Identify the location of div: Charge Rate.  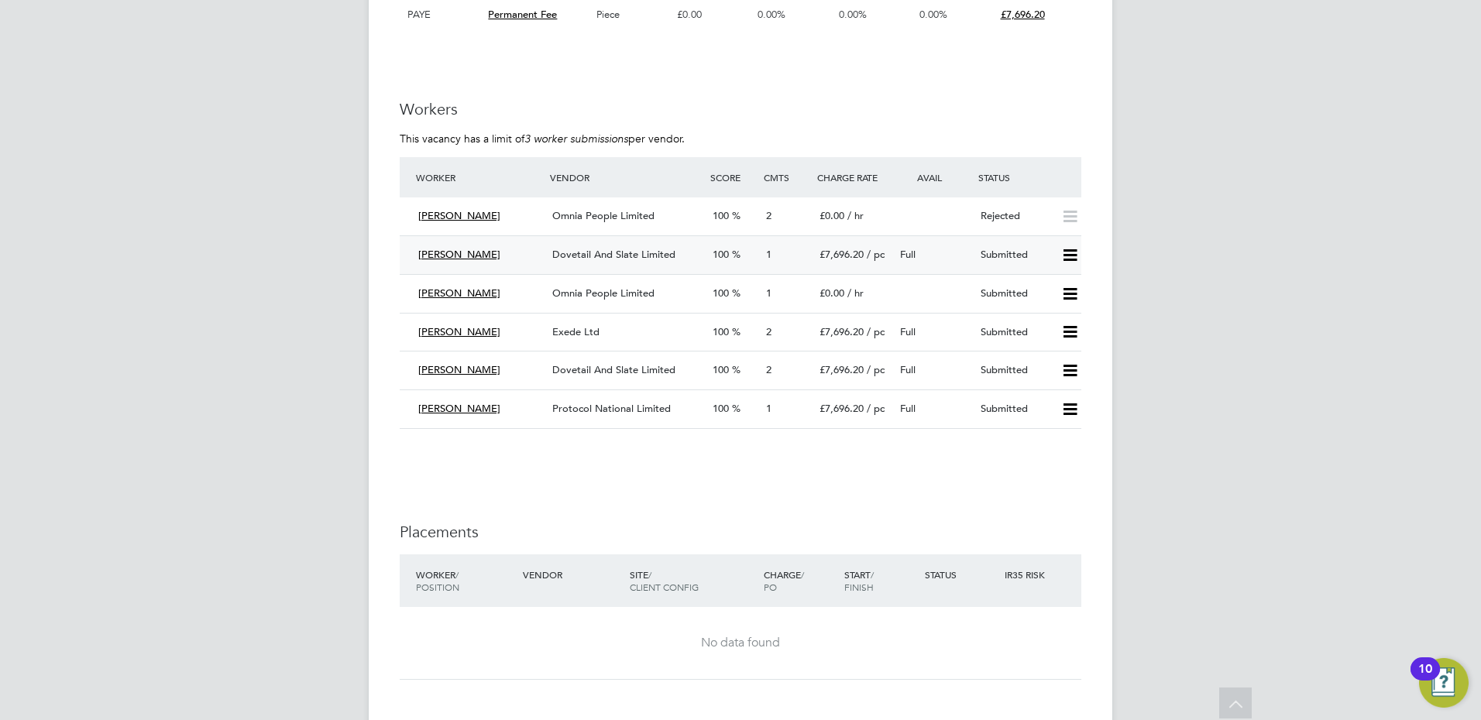
(853, 177).